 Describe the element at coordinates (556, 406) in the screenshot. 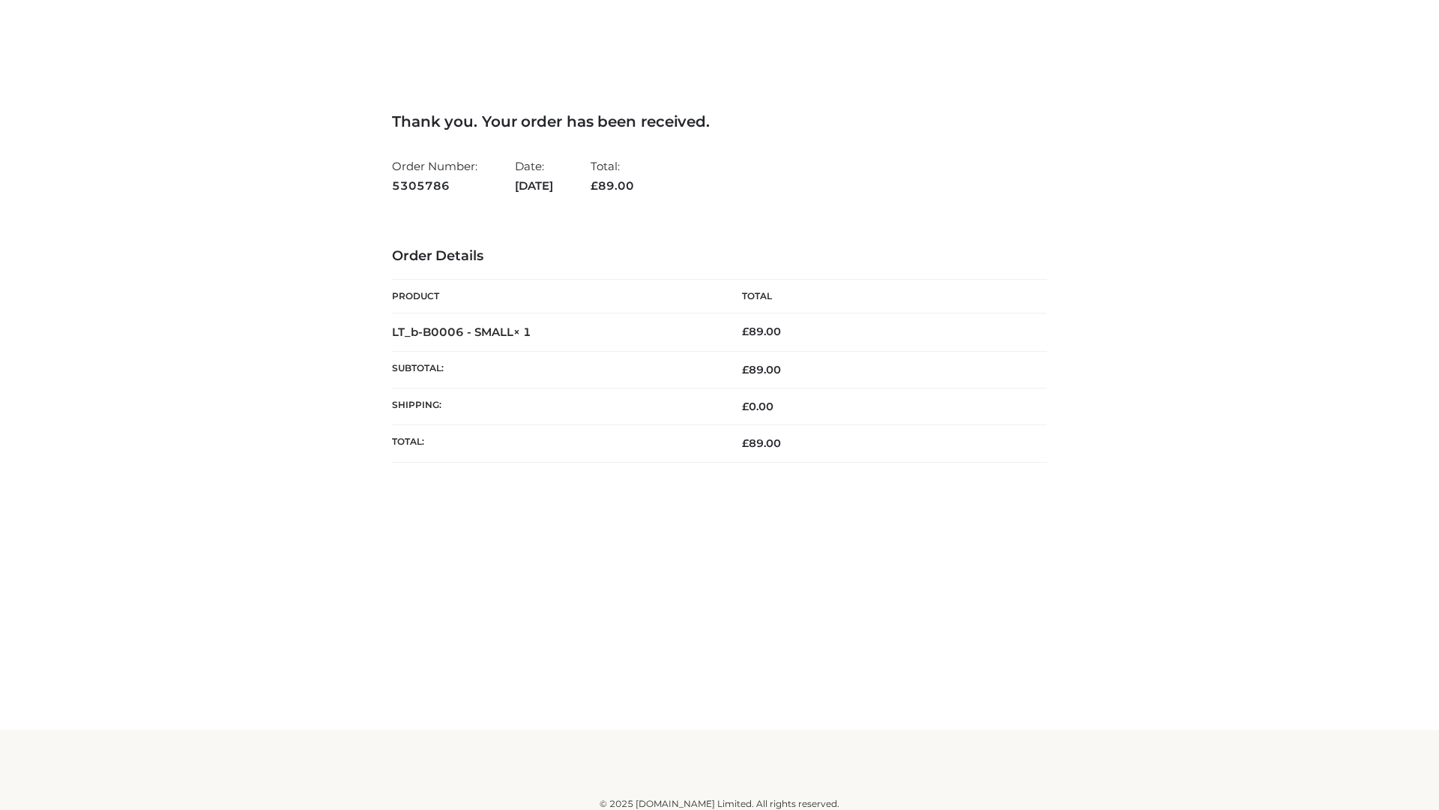

I see `th: Shipping:` at that location.